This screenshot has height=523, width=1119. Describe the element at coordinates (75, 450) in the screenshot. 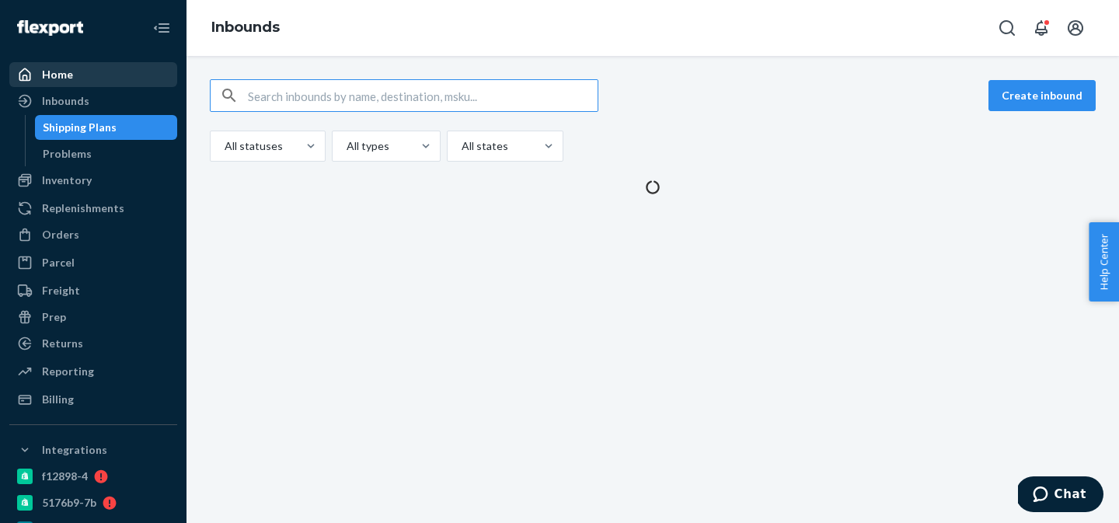

I see `div: Integrations` at that location.